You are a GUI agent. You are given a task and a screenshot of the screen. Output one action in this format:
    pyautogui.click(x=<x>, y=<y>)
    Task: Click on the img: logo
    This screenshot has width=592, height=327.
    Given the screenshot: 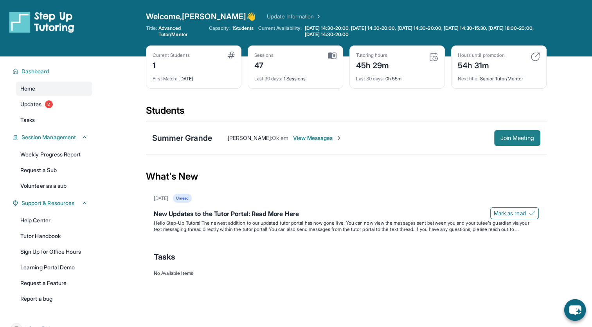 What is the action you would take?
    pyautogui.click(x=42, y=22)
    